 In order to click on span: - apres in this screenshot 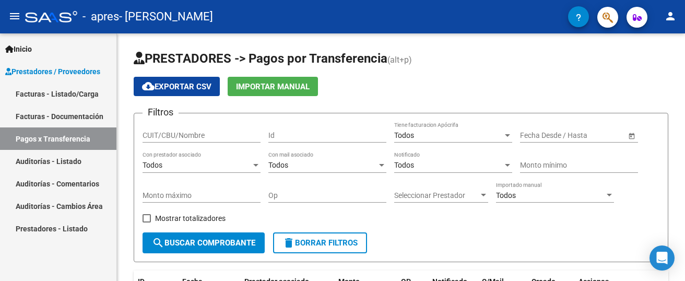, I will do `click(101, 17)`.